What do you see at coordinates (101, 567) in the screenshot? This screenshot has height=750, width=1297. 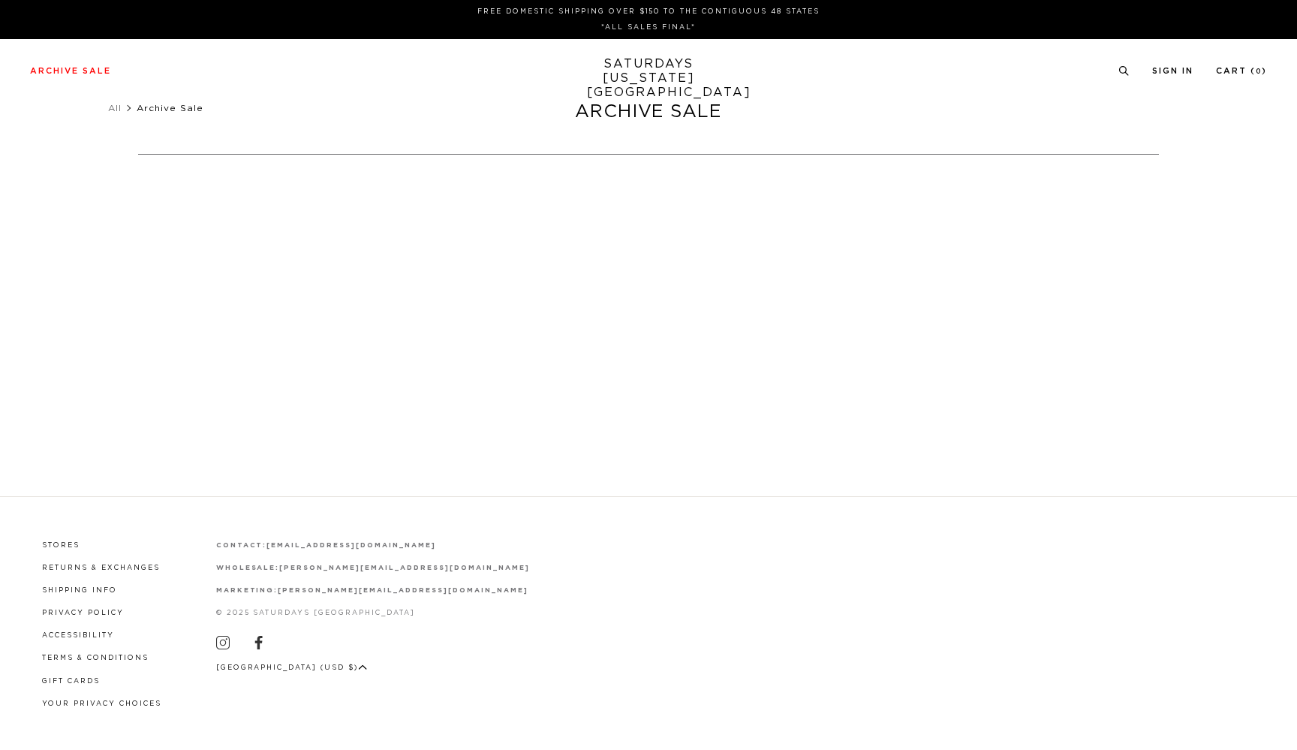 I see `a: Returns & Exchanges` at bounding box center [101, 567].